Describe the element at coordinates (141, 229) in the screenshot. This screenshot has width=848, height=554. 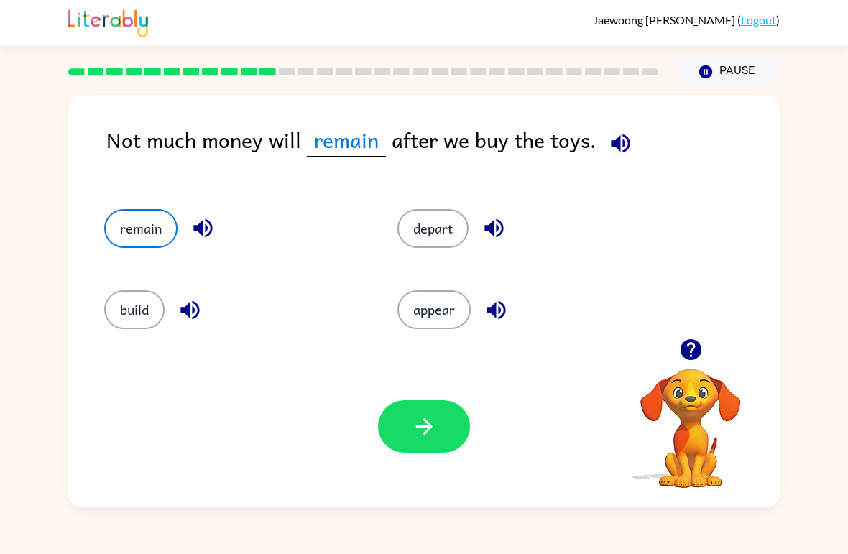
I see `button: remain` at that location.